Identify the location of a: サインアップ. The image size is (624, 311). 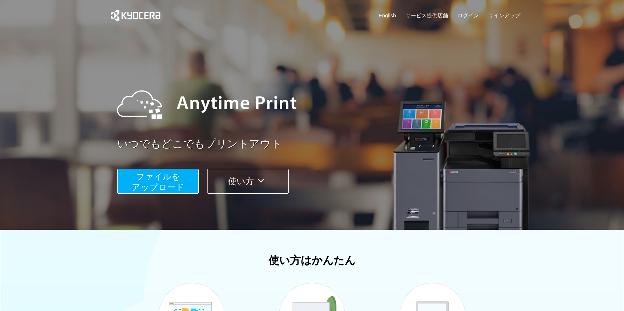
(504, 15).